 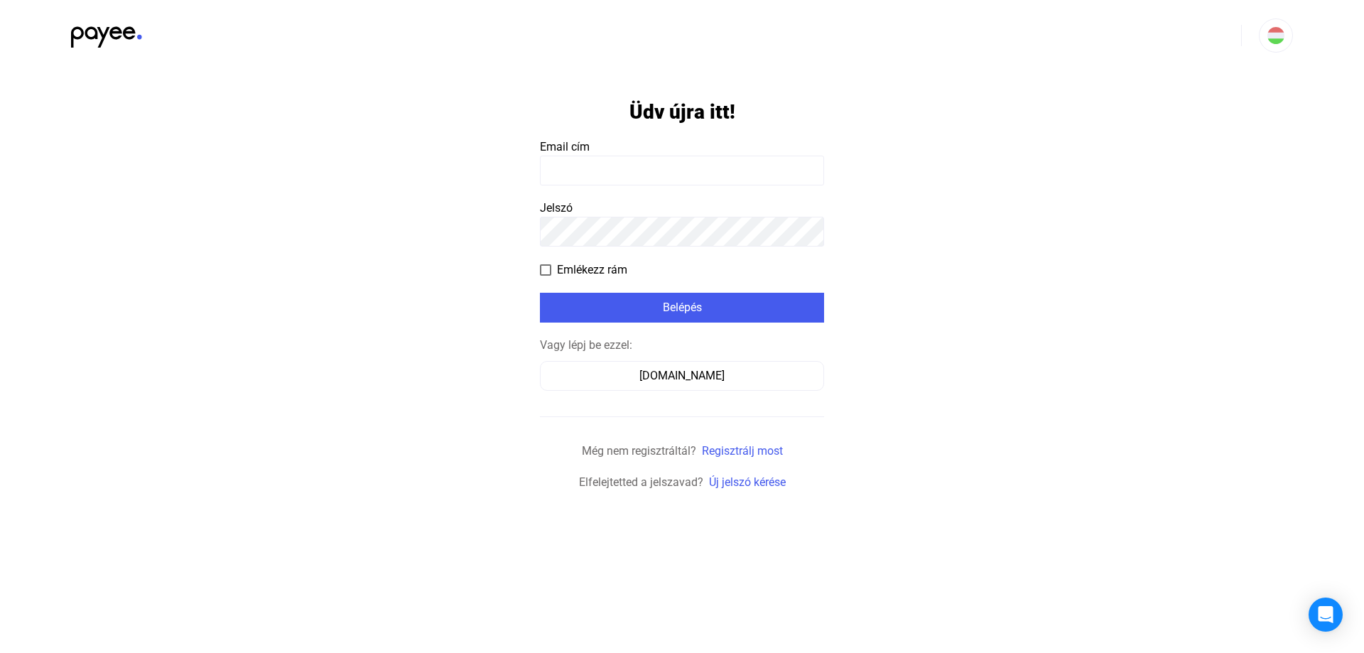 What do you see at coordinates (1276, 36) in the screenshot?
I see `img: HU` at bounding box center [1276, 36].